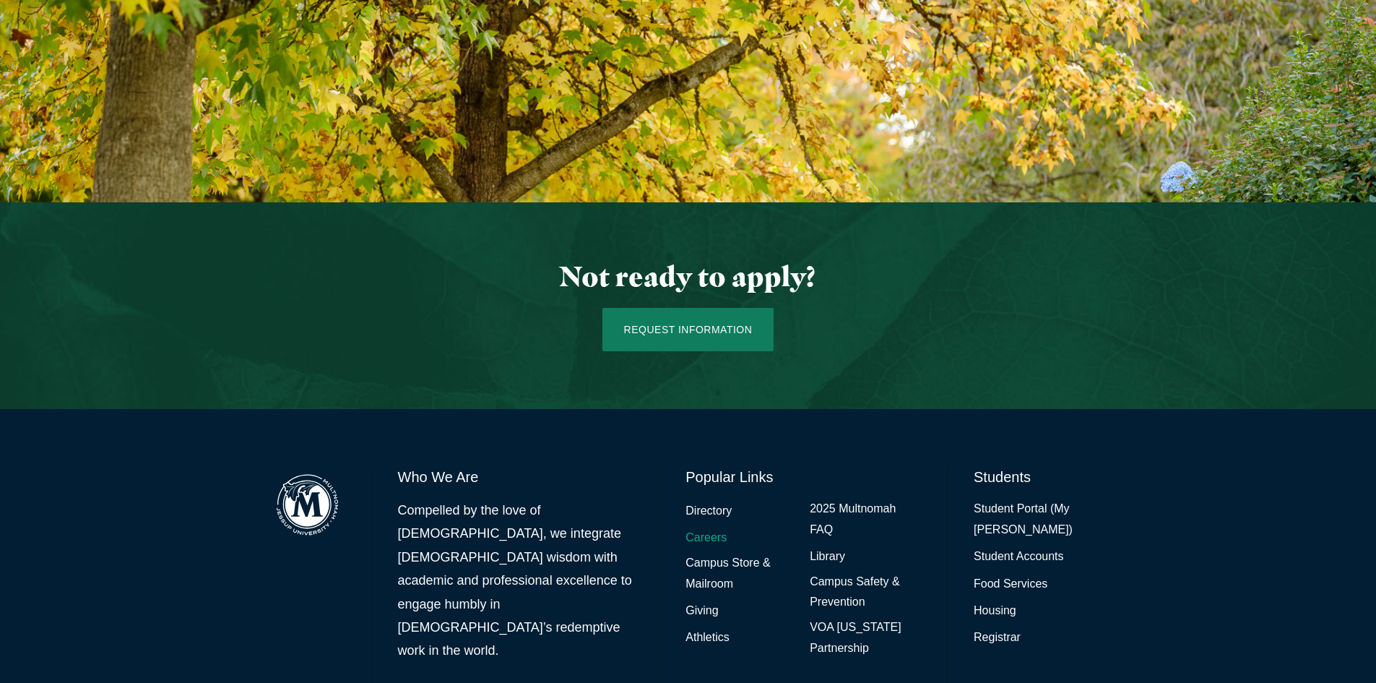 The image size is (1376, 683). What do you see at coordinates (1011, 584) in the screenshot?
I see `a: Food Services` at bounding box center [1011, 584].